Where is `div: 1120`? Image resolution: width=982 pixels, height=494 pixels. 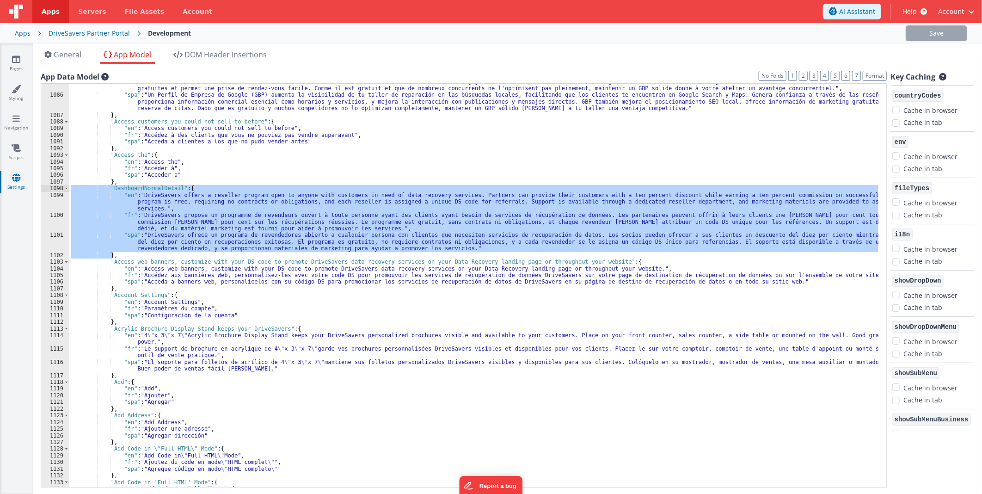
div: 1120 is located at coordinates (55, 395).